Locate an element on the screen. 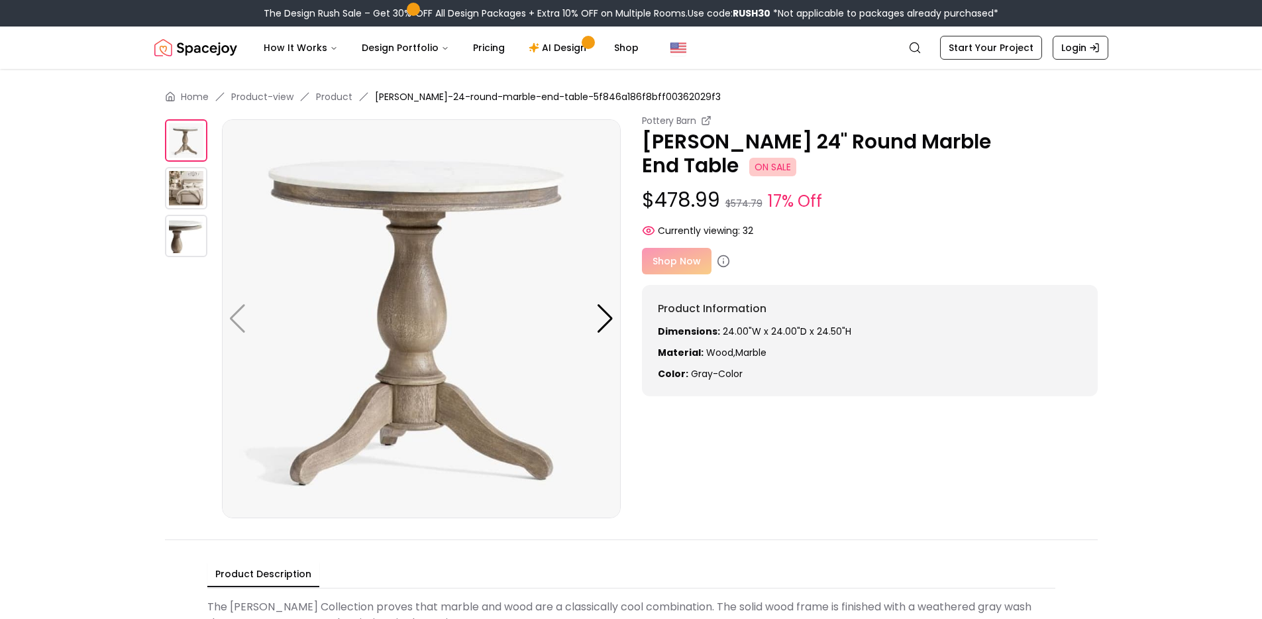 This screenshot has width=1262, height=619. button: How It Works is located at coordinates (301, 48).